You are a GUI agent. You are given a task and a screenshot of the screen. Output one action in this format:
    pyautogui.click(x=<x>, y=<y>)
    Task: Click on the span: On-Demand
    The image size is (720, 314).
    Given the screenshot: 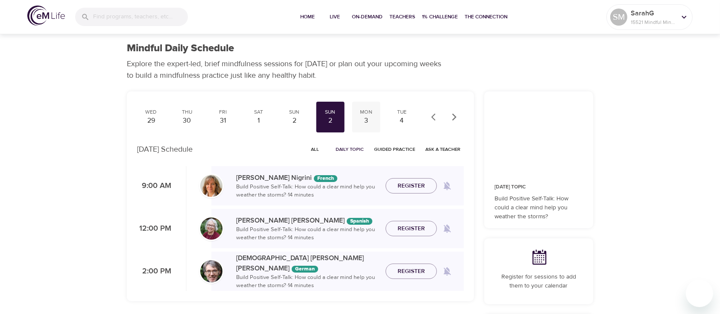 What is the action you would take?
    pyautogui.click(x=367, y=17)
    